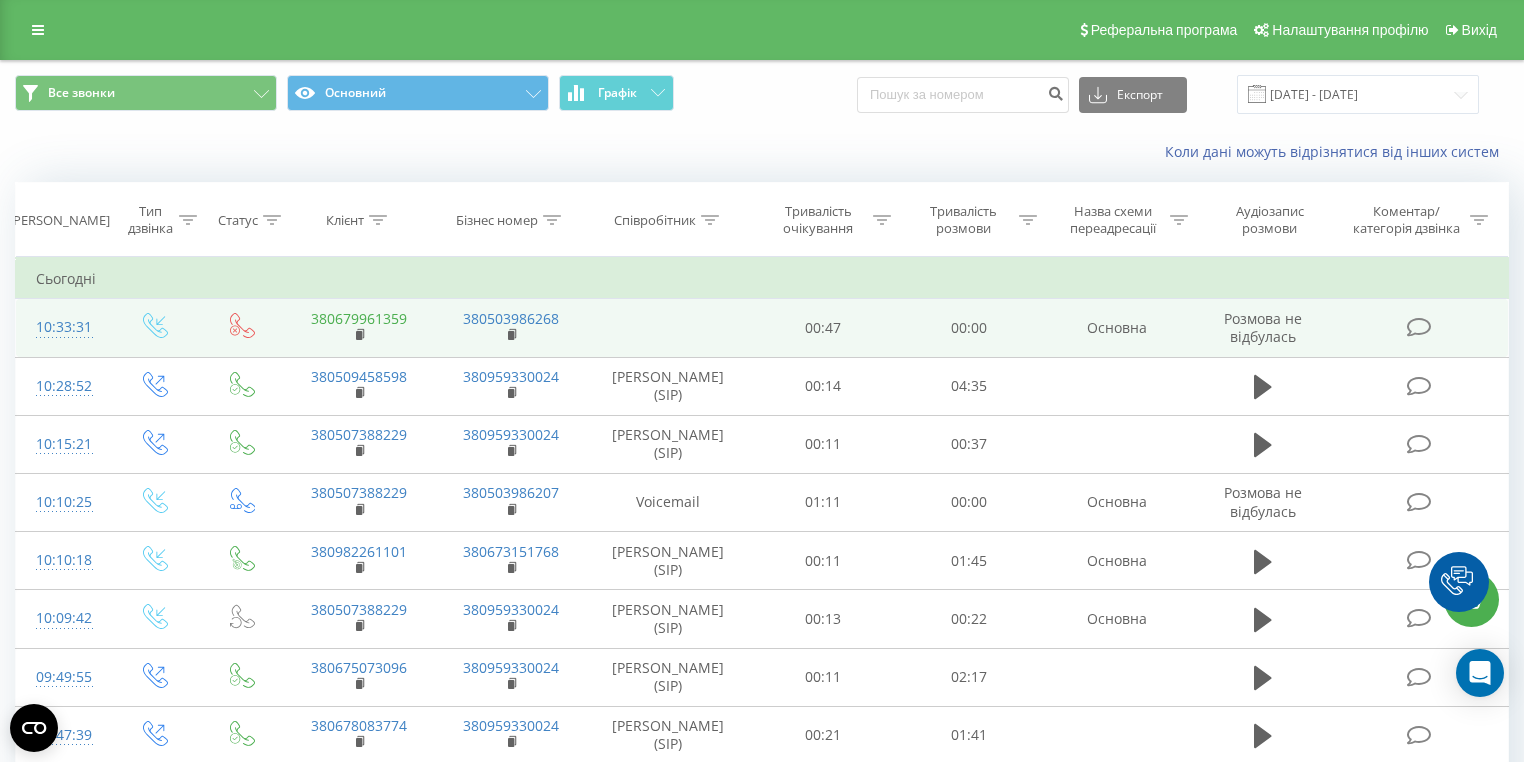 The image size is (1524, 762). What do you see at coordinates (969, 444) in the screenshot?
I see `td: 00:37` at bounding box center [969, 444].